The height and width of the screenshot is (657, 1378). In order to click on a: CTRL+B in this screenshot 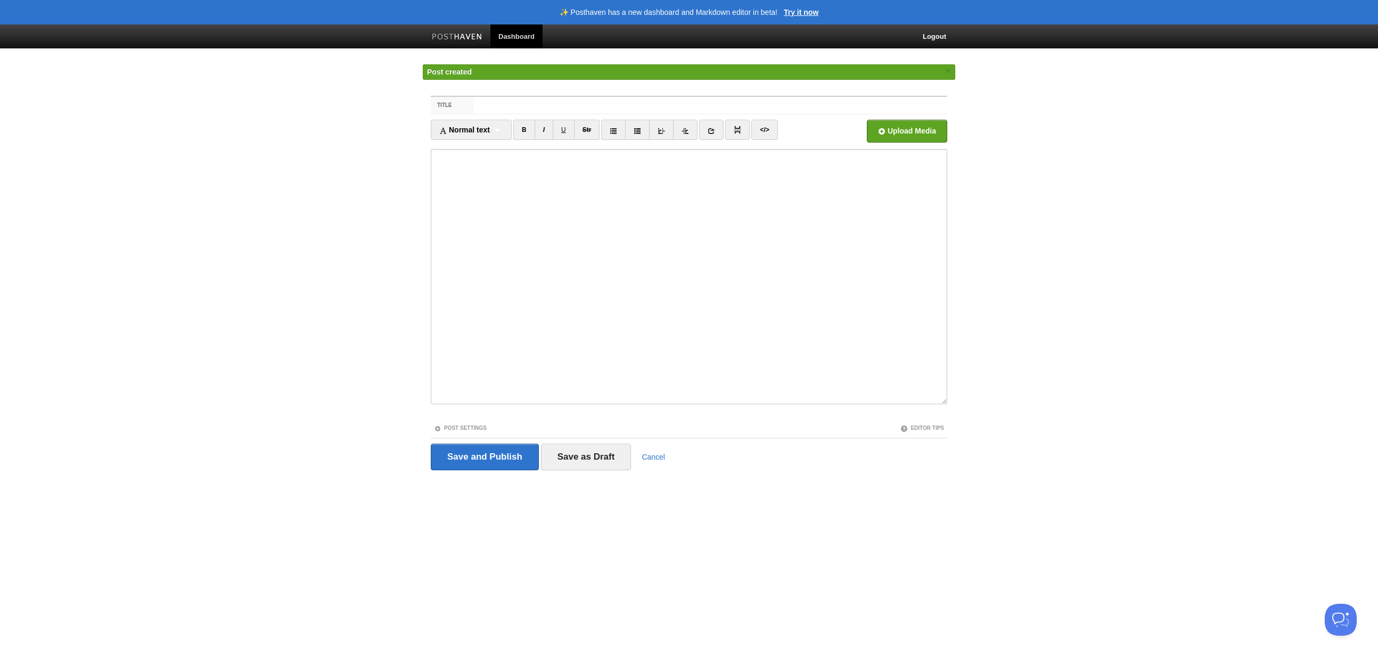, I will do `click(524, 130)`.